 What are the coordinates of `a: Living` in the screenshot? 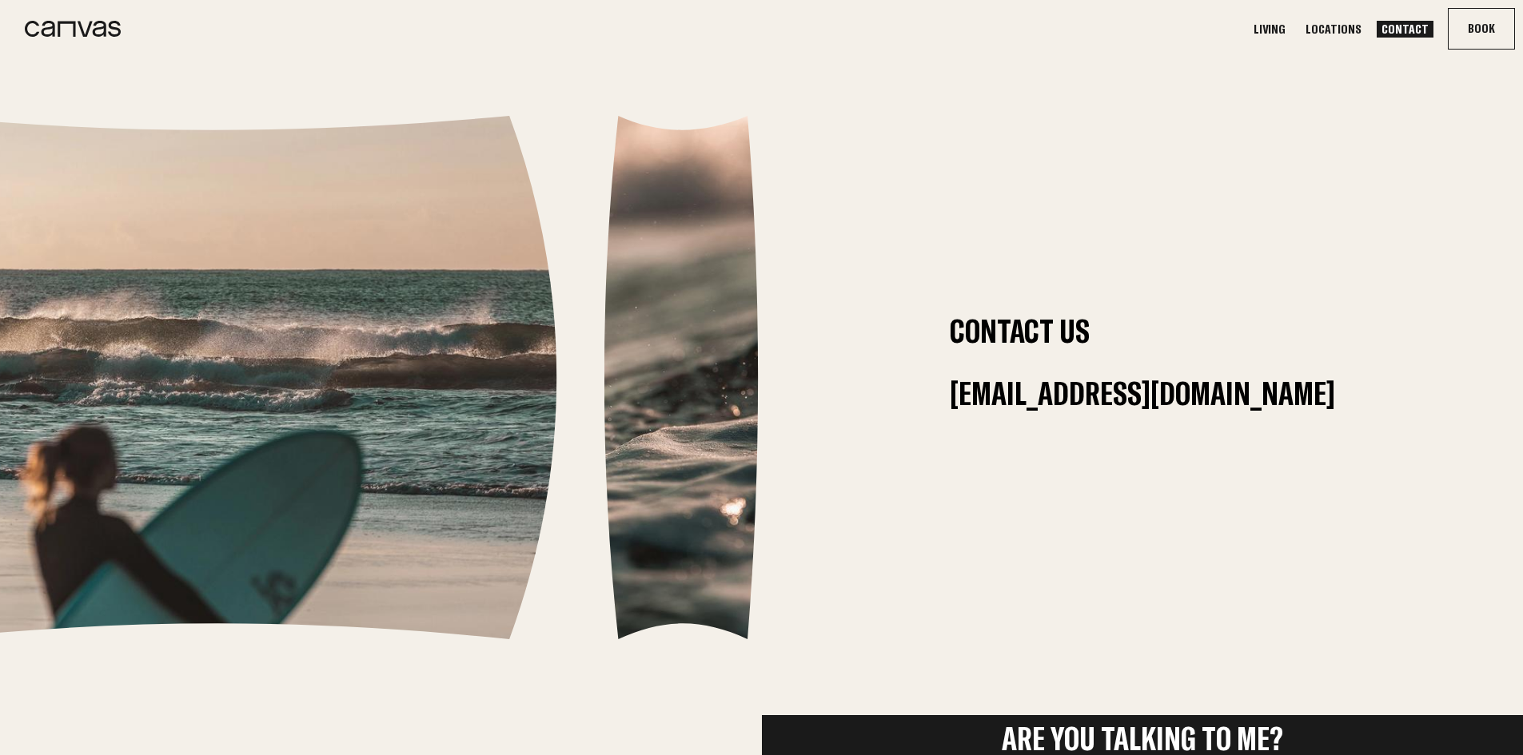 It's located at (1269, 29).